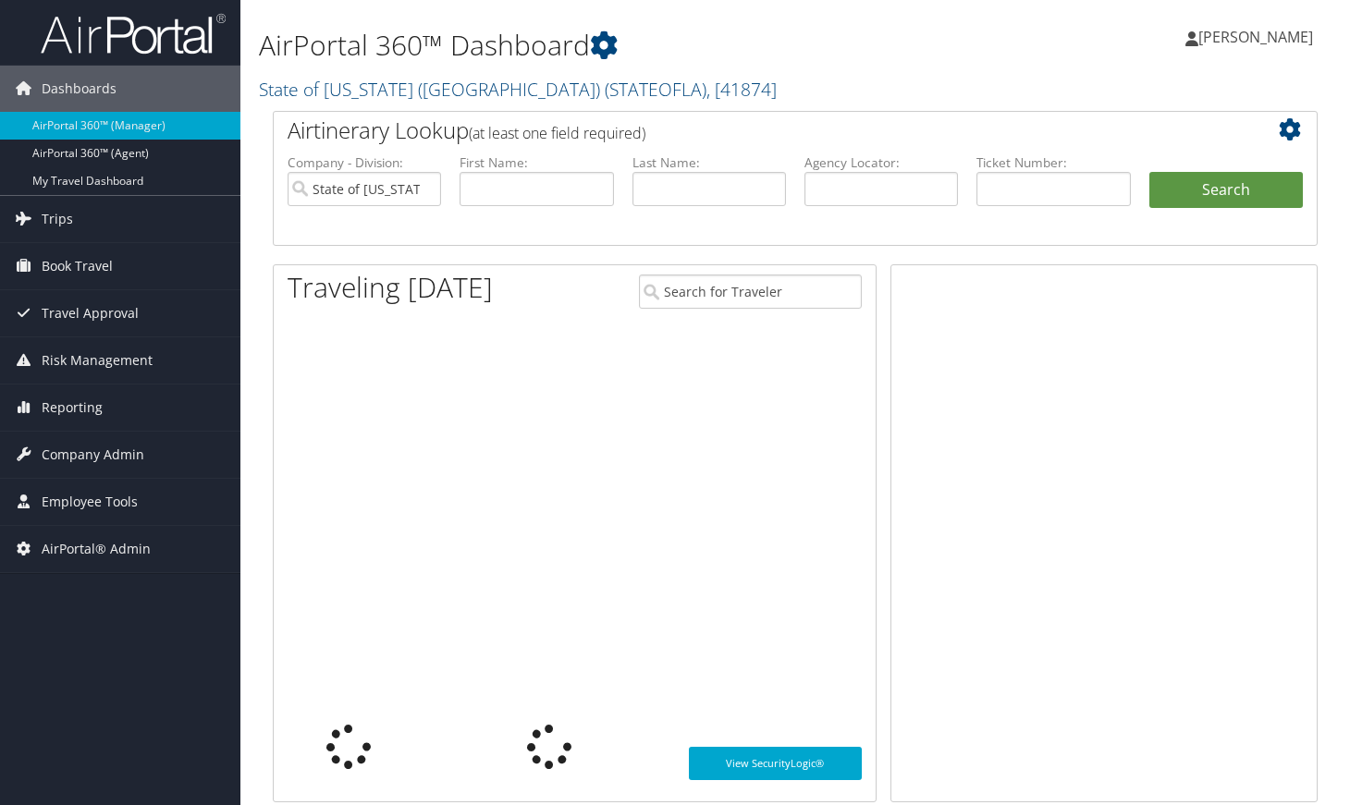 The width and height of the screenshot is (1350, 805). I want to click on span: Dashboards, so click(79, 89).